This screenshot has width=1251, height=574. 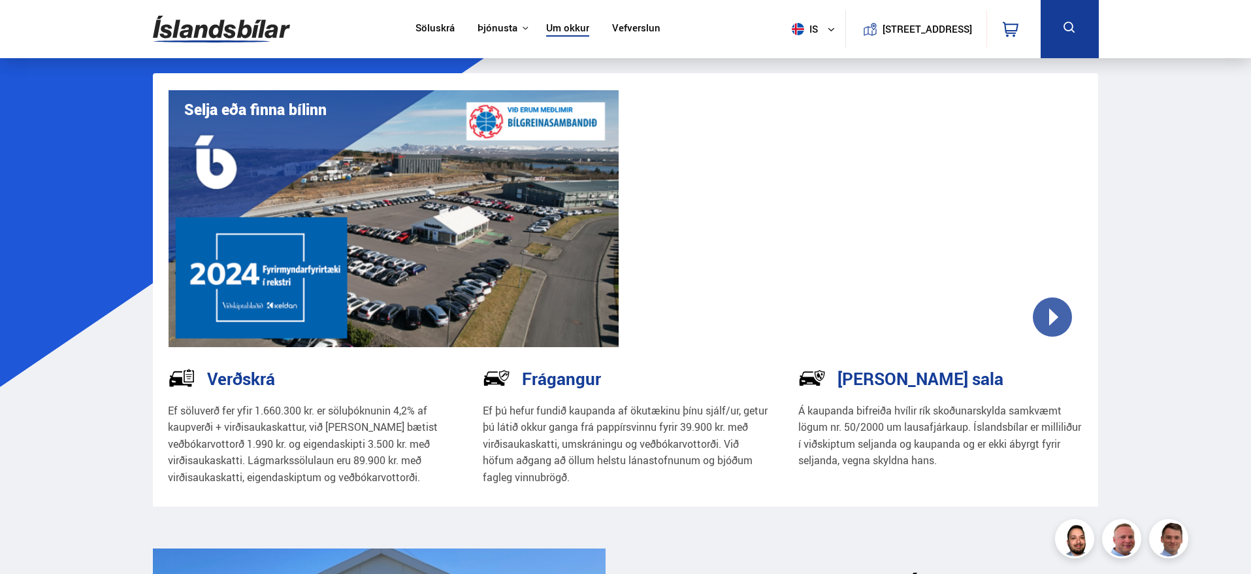 I want to click on h3: Frágangur, so click(x=561, y=378).